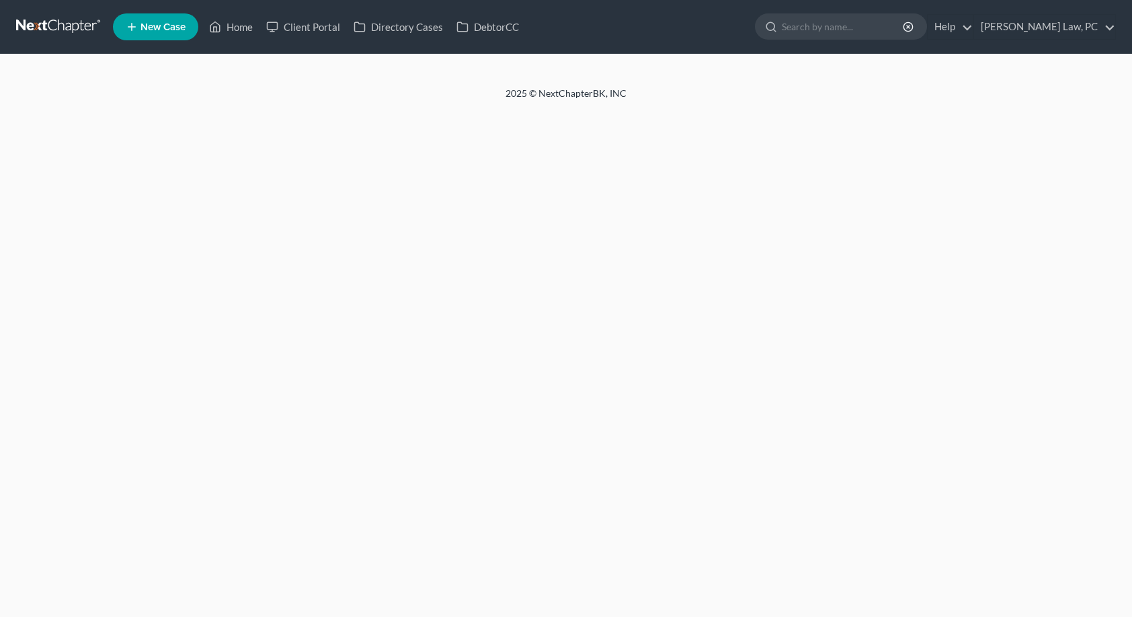 This screenshot has height=617, width=1132. Describe the element at coordinates (487, 27) in the screenshot. I see `a: DebtorCC` at that location.